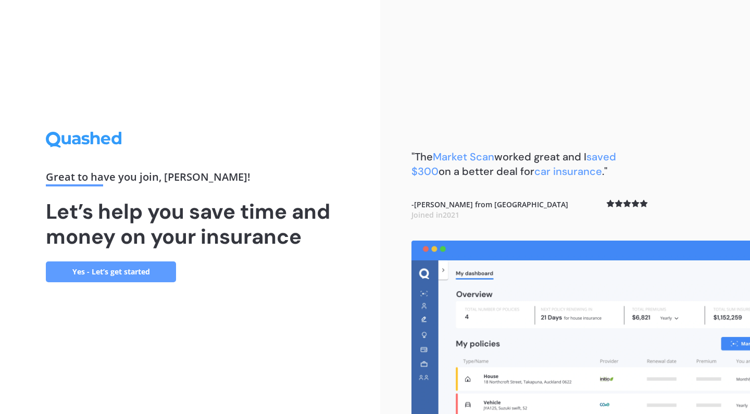  Describe the element at coordinates (581, 327) in the screenshot. I see `img: dashboard.webp` at that location.